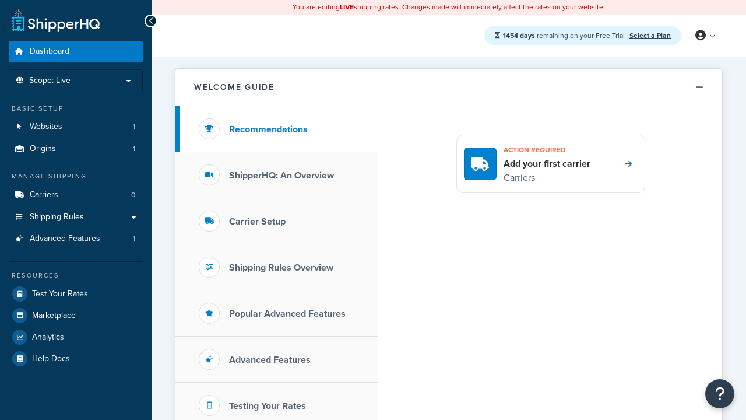 The image size is (746, 420). I want to click on a: Origins1, so click(76, 149).